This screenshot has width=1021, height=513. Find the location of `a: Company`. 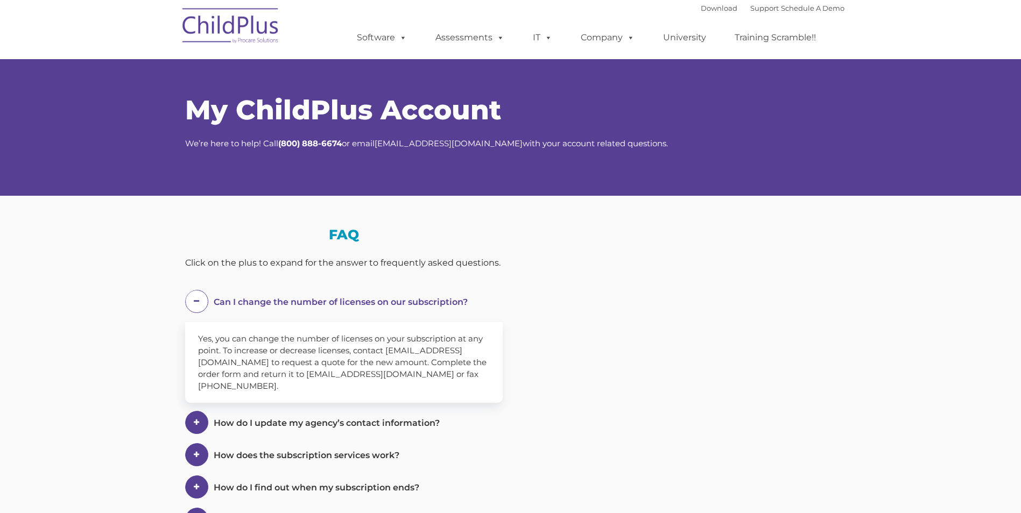

a: Company is located at coordinates (607, 38).